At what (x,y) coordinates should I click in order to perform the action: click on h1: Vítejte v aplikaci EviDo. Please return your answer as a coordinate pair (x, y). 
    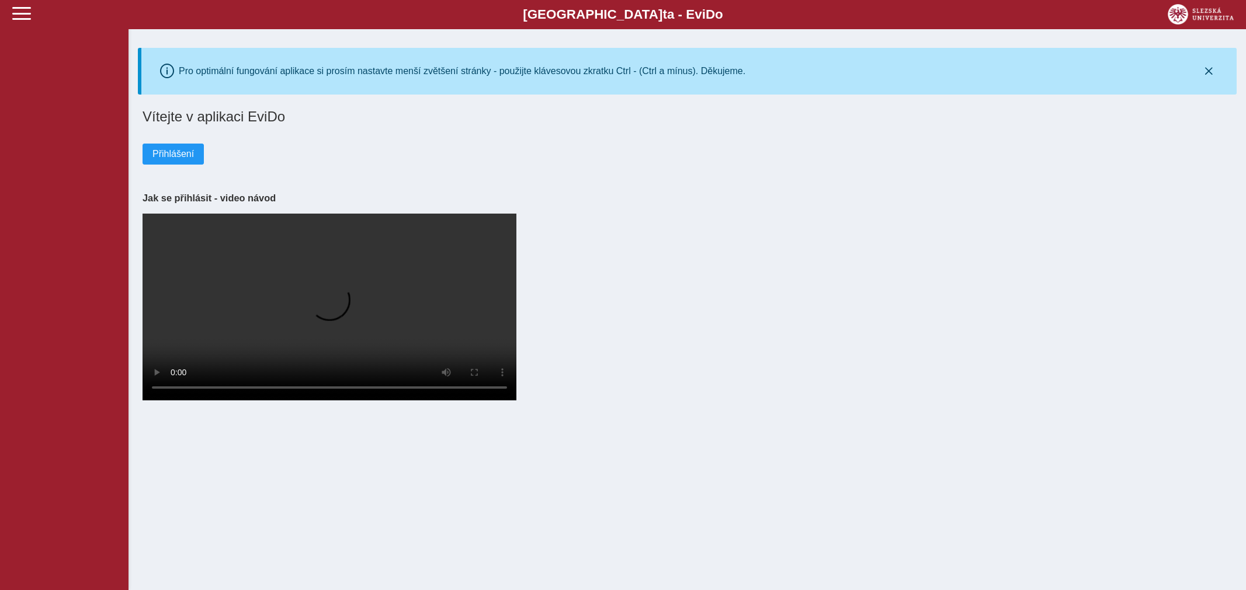
    Looking at the image, I should click on (687, 117).